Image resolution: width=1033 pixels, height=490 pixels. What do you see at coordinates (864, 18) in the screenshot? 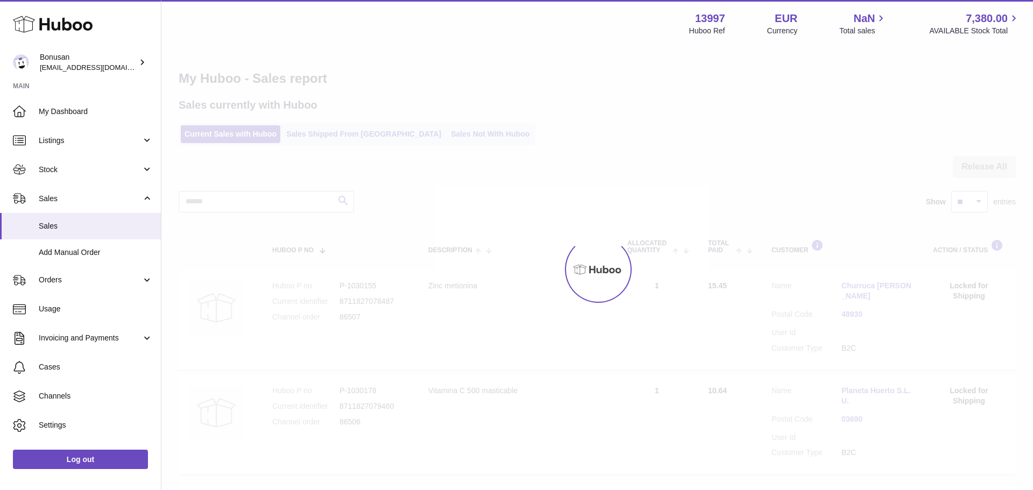
I see `span: NaN` at bounding box center [864, 18].